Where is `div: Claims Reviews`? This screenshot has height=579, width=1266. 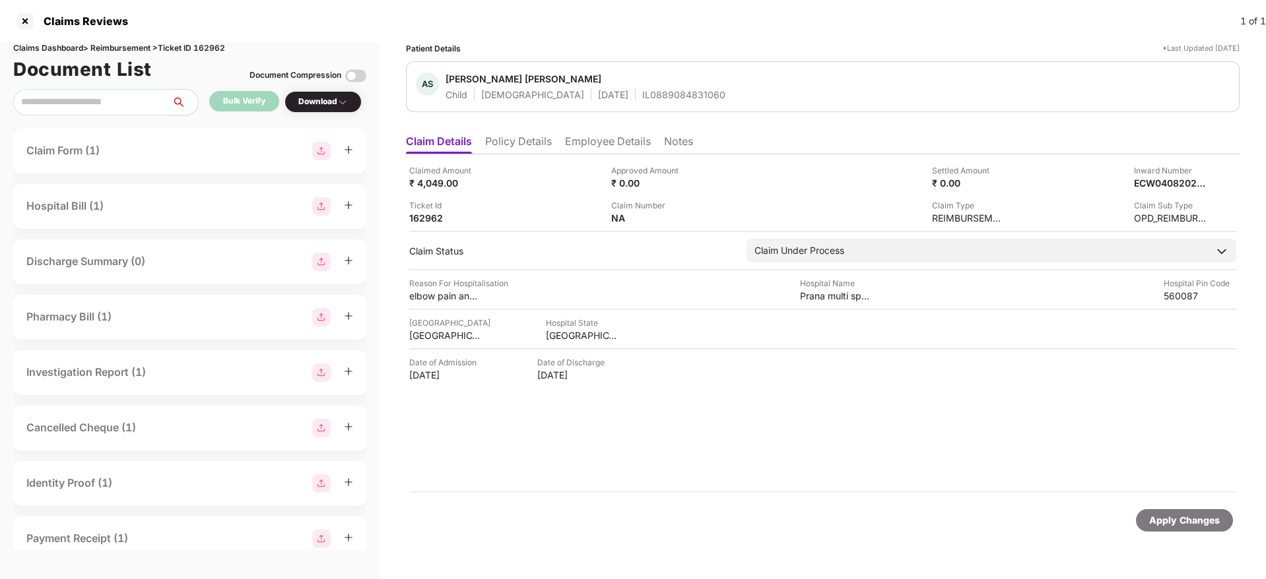
div: Claims Reviews is located at coordinates (82, 21).